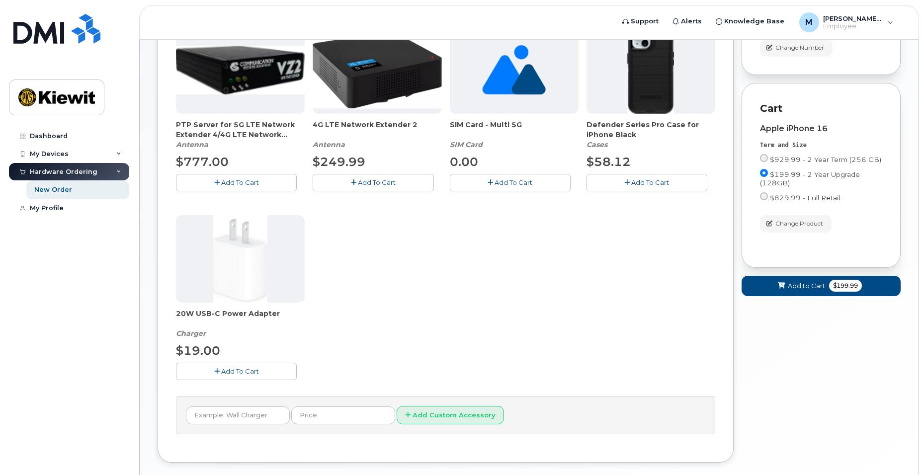 This screenshot has height=475, width=924. What do you see at coordinates (821, 286) in the screenshot?
I see `button: Add to Cart $199.99` at bounding box center [821, 286].